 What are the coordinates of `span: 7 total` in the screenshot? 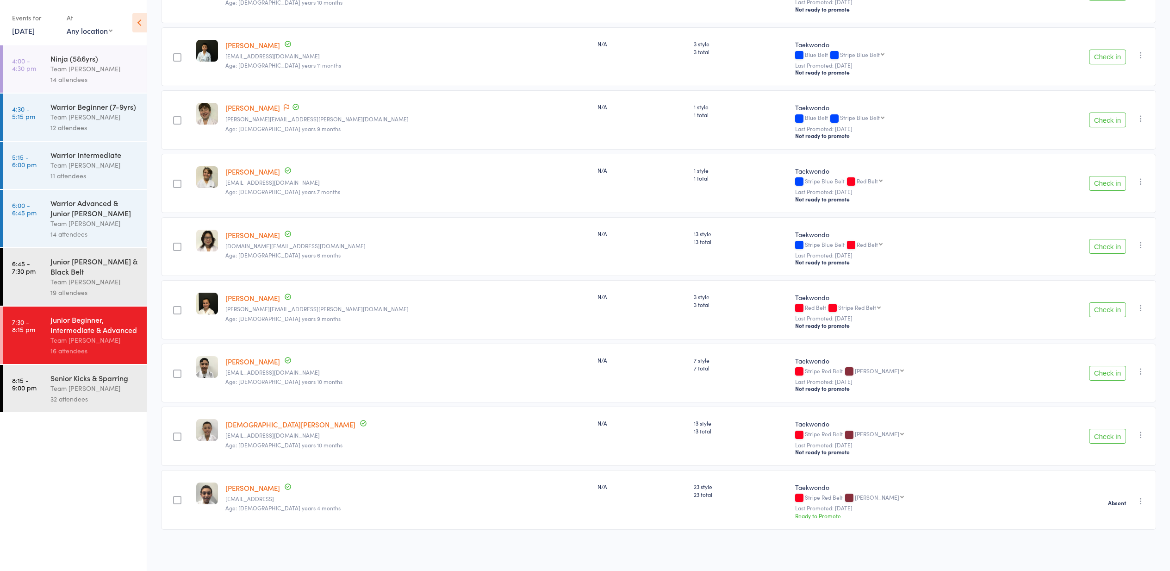 It's located at (740, 367).